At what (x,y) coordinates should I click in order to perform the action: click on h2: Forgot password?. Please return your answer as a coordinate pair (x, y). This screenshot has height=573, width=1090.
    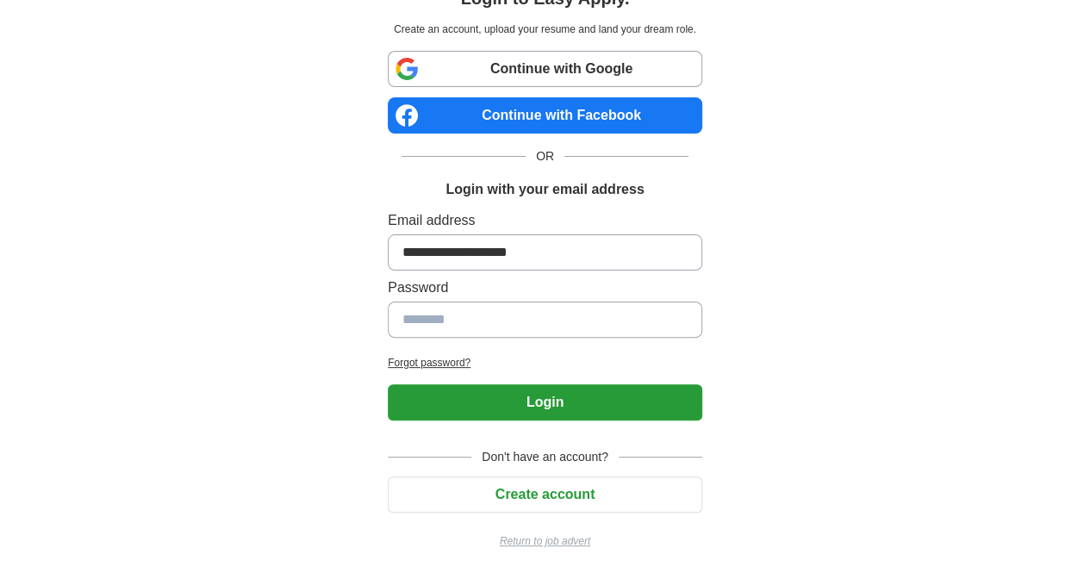
    Looking at the image, I should click on (545, 363).